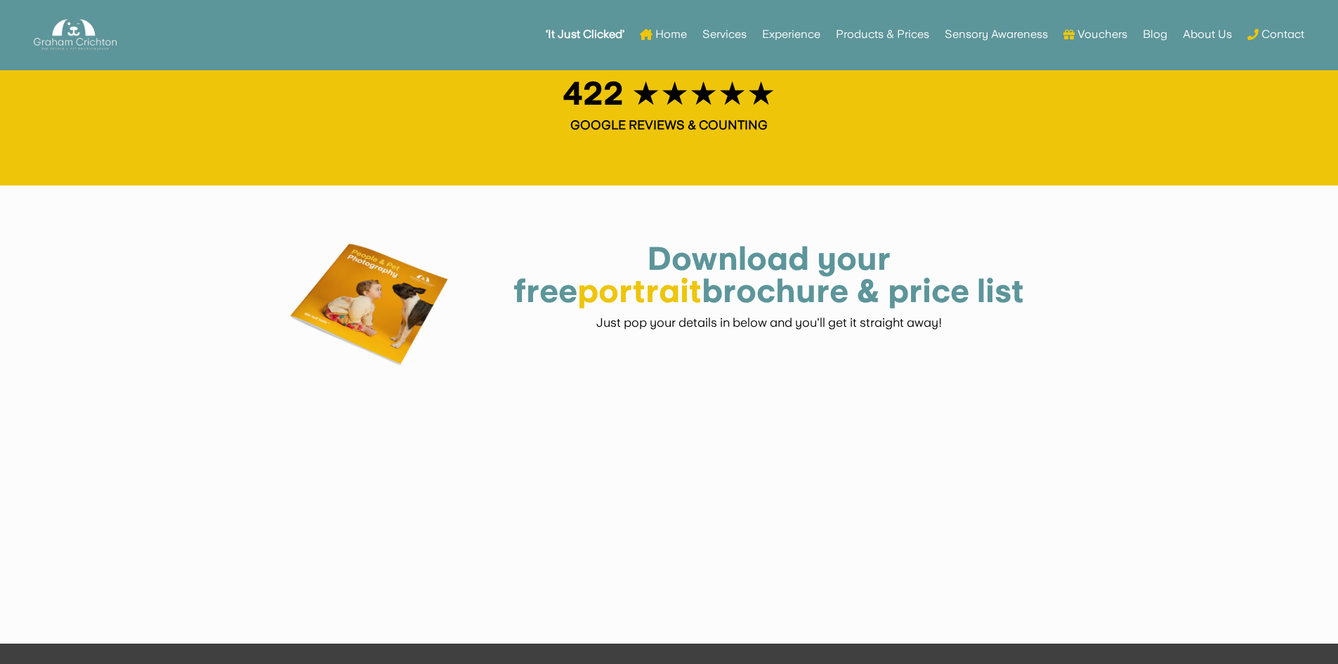  Describe the element at coordinates (1276, 34) in the screenshot. I see `a: Contact` at that location.